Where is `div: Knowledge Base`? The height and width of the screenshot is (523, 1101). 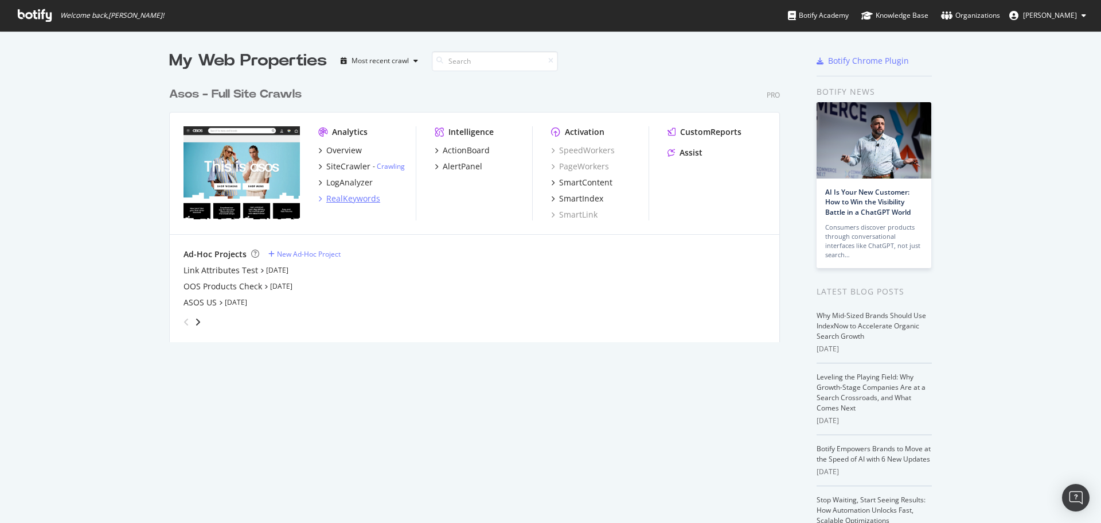 div: Knowledge Base is located at coordinates (895, 15).